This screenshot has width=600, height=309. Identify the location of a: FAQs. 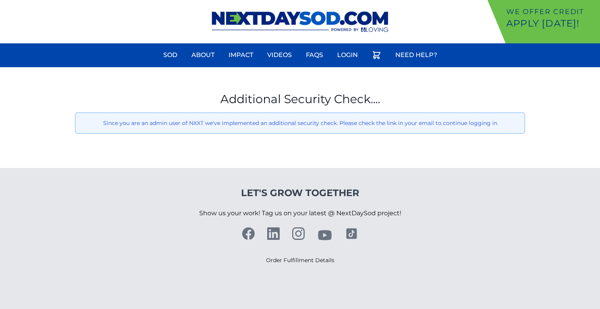
(314, 55).